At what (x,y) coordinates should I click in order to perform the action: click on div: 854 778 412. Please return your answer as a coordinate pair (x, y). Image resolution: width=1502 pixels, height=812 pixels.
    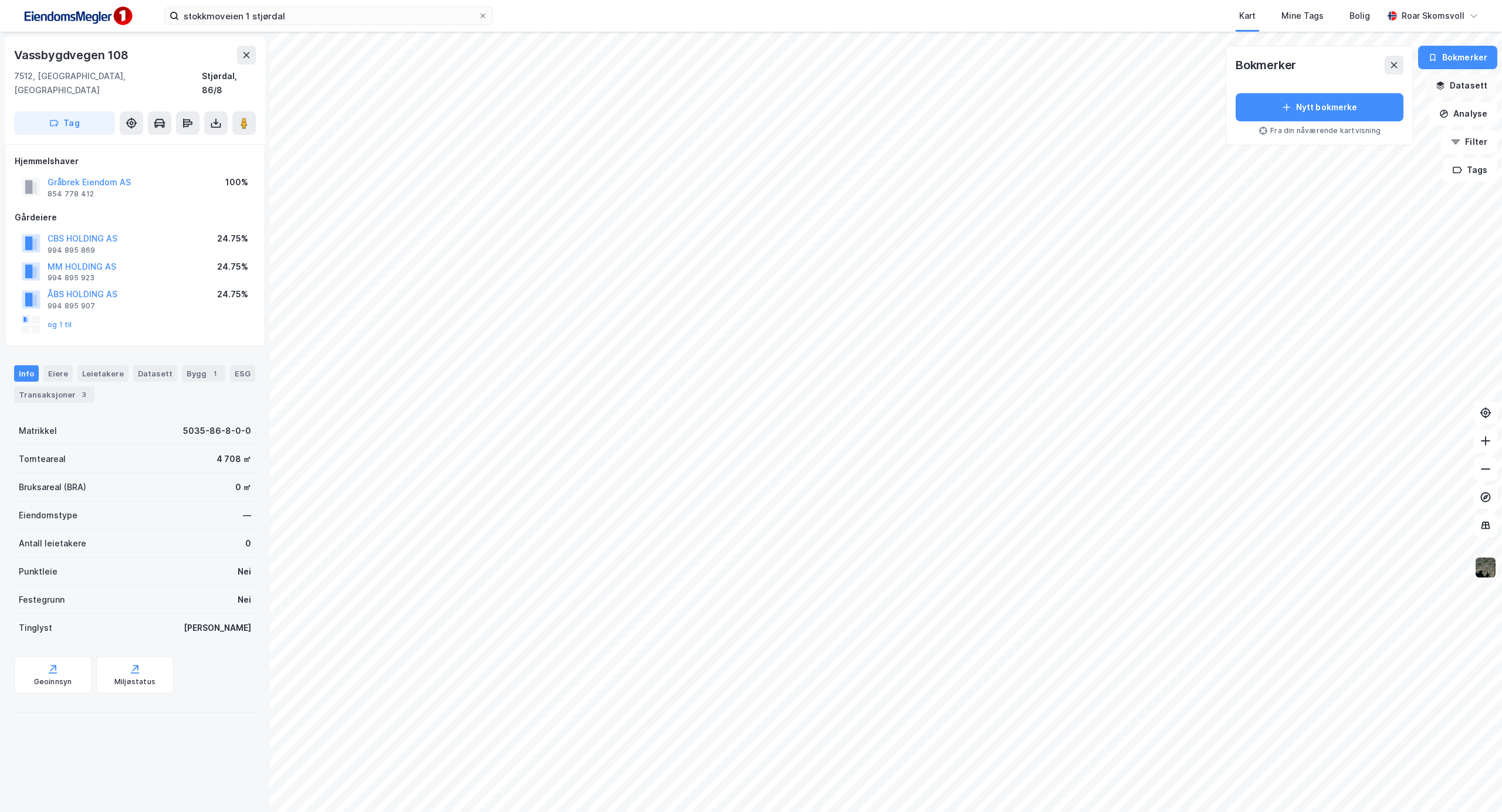
    Looking at the image, I should click on (70, 194).